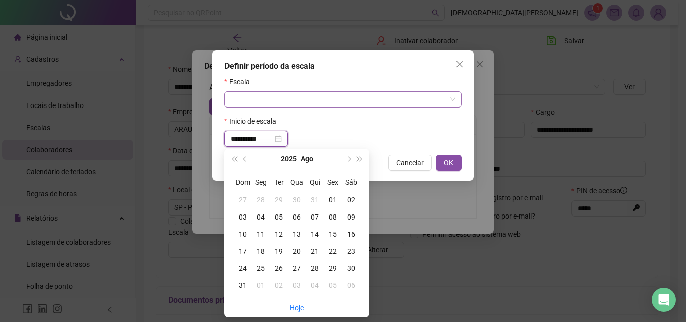 The height and width of the screenshot is (322, 686). Describe the element at coordinates (243, 285) in the screenshot. I see `td: 2025-08-31` at that location.